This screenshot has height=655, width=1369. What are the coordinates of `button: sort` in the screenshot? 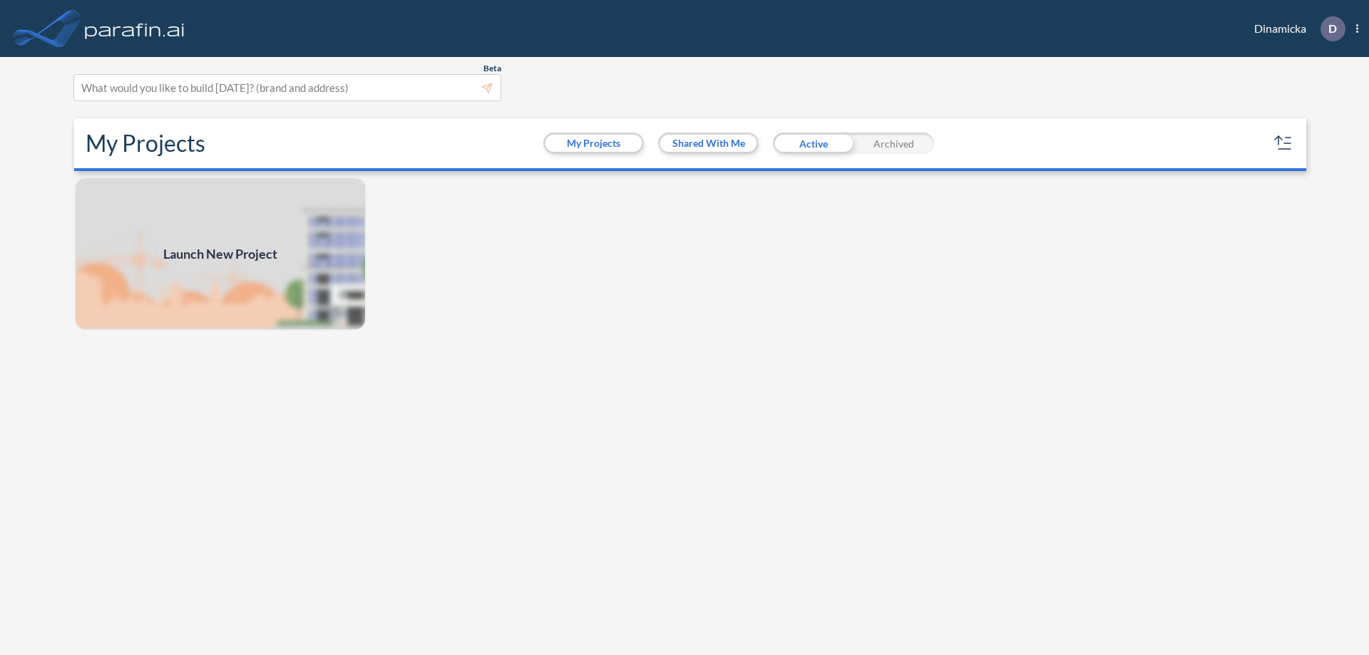 It's located at (1283, 143).